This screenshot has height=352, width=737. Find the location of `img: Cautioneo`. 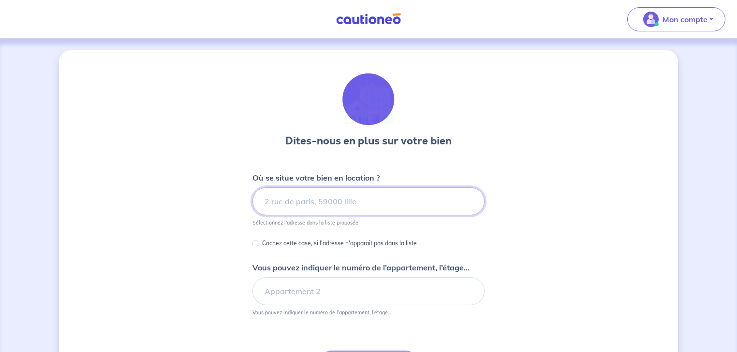

img: Cautioneo is located at coordinates (368, 19).